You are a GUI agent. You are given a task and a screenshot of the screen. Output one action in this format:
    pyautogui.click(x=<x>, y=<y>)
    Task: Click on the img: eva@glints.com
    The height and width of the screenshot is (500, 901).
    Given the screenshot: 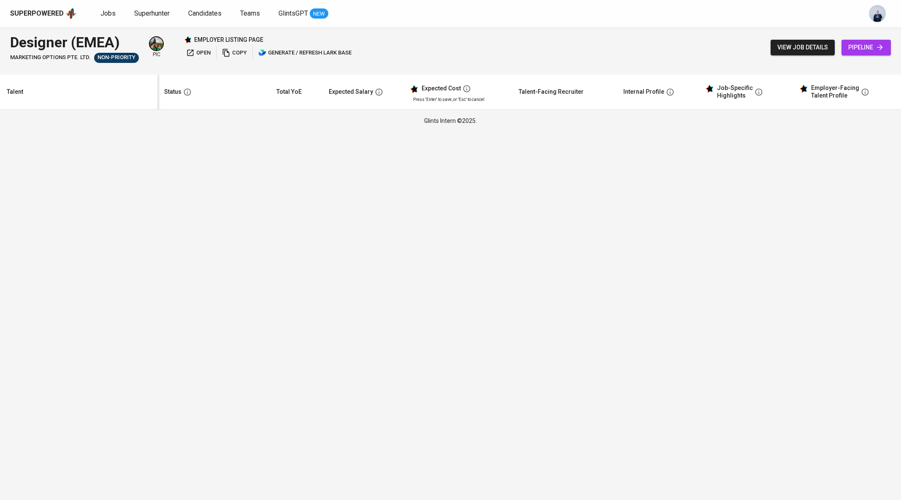 What is the action you would take?
    pyautogui.click(x=156, y=43)
    